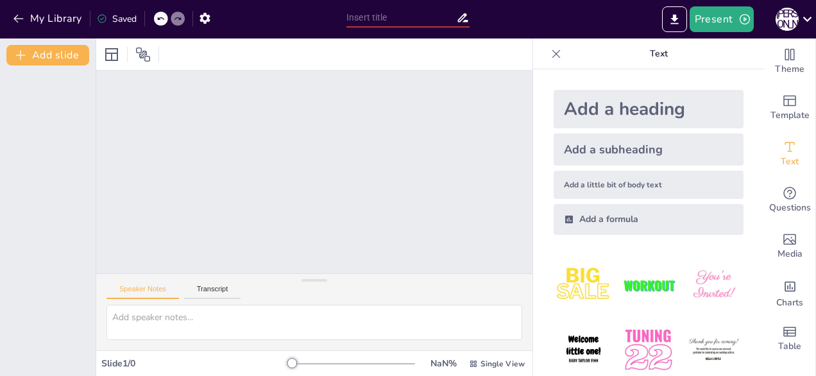  Describe the element at coordinates (789, 162) in the screenshot. I see `span: Text` at that location.